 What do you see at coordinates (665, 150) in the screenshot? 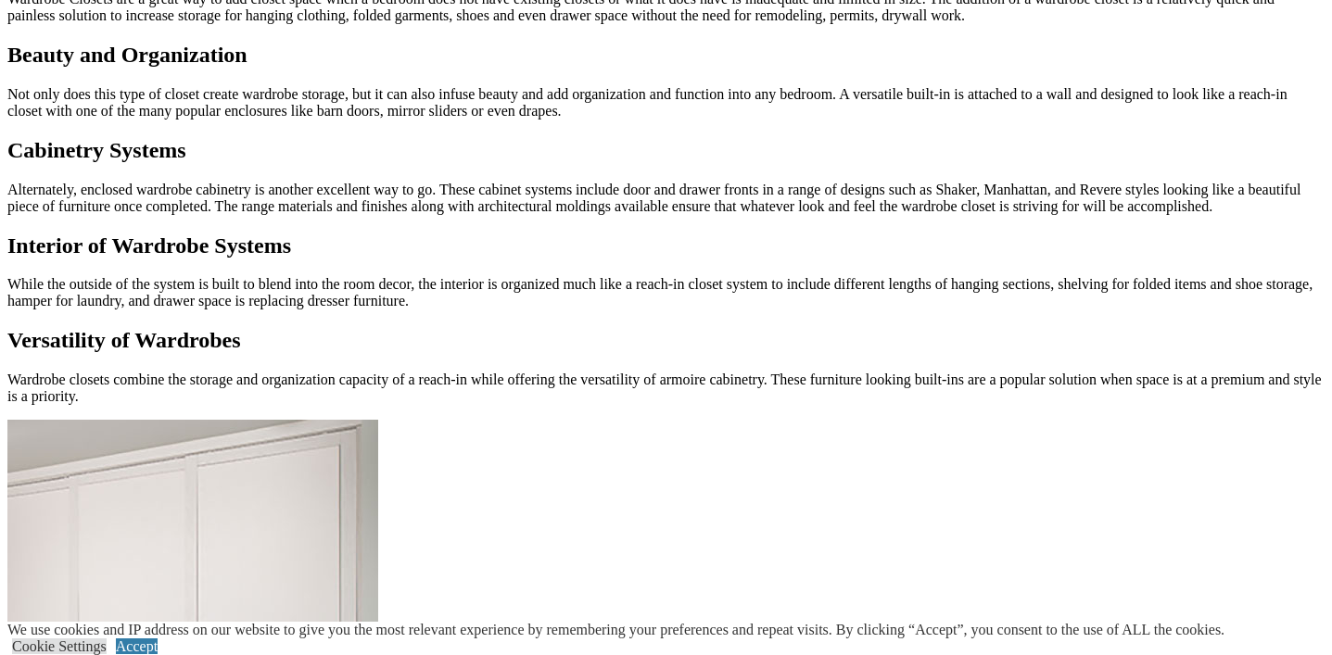
I see `h2: Cabinetry Systems` at bounding box center [665, 150].